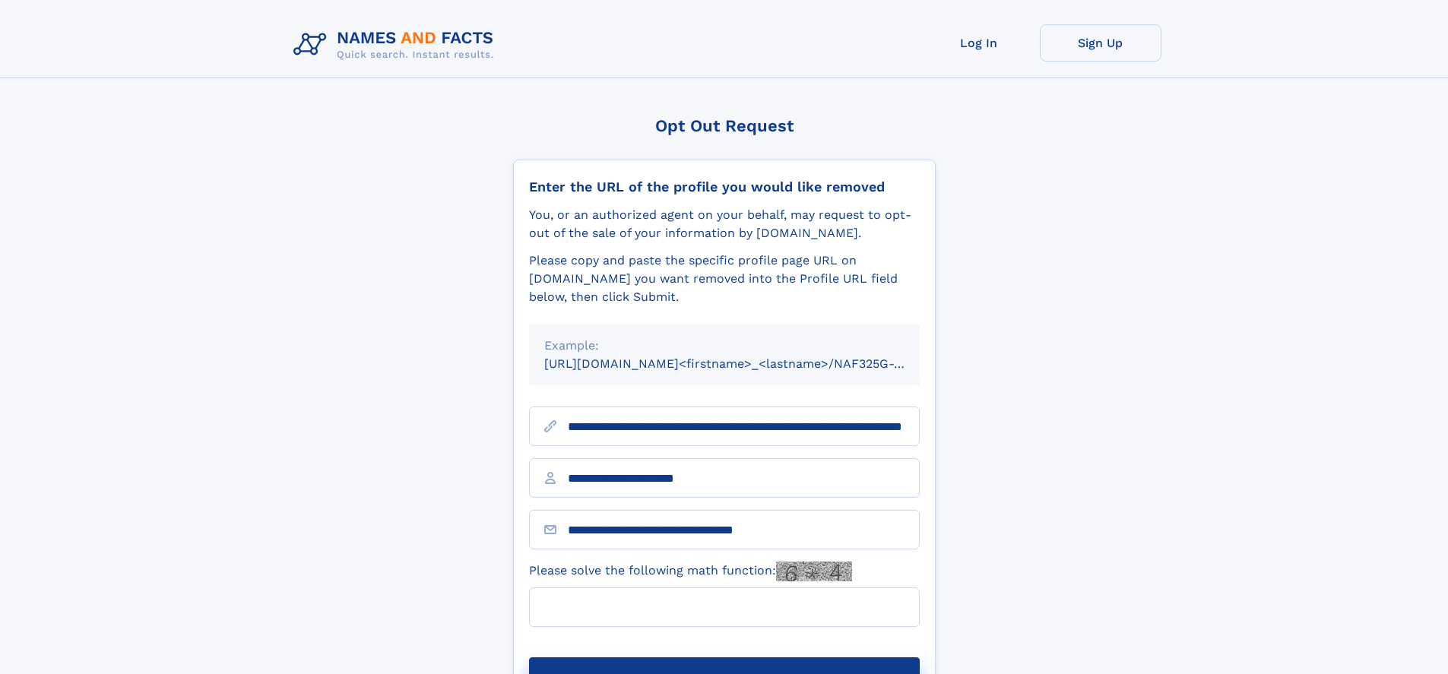  What do you see at coordinates (725, 125) in the screenshot?
I see `div: Opt Out Request` at bounding box center [725, 125].